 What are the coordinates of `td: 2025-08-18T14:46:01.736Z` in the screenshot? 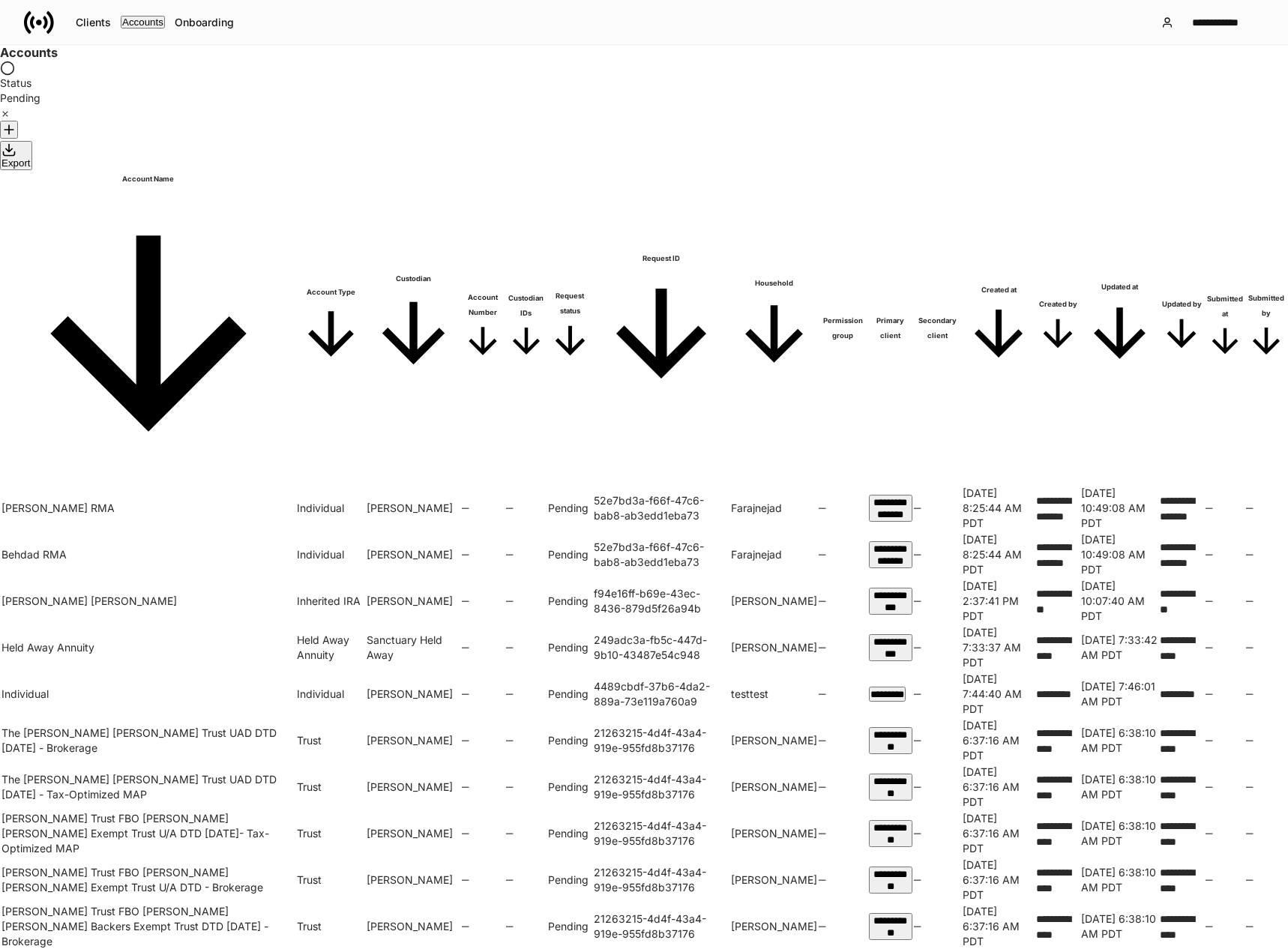 It's located at (1120, 694).